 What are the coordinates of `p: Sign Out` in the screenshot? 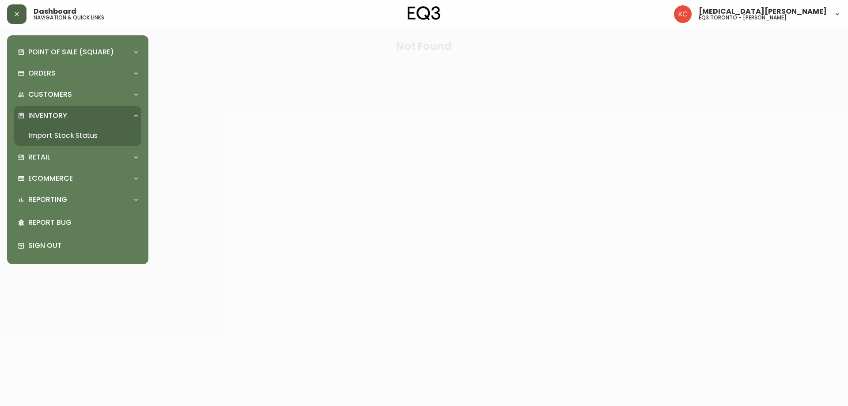 It's located at (83, 246).